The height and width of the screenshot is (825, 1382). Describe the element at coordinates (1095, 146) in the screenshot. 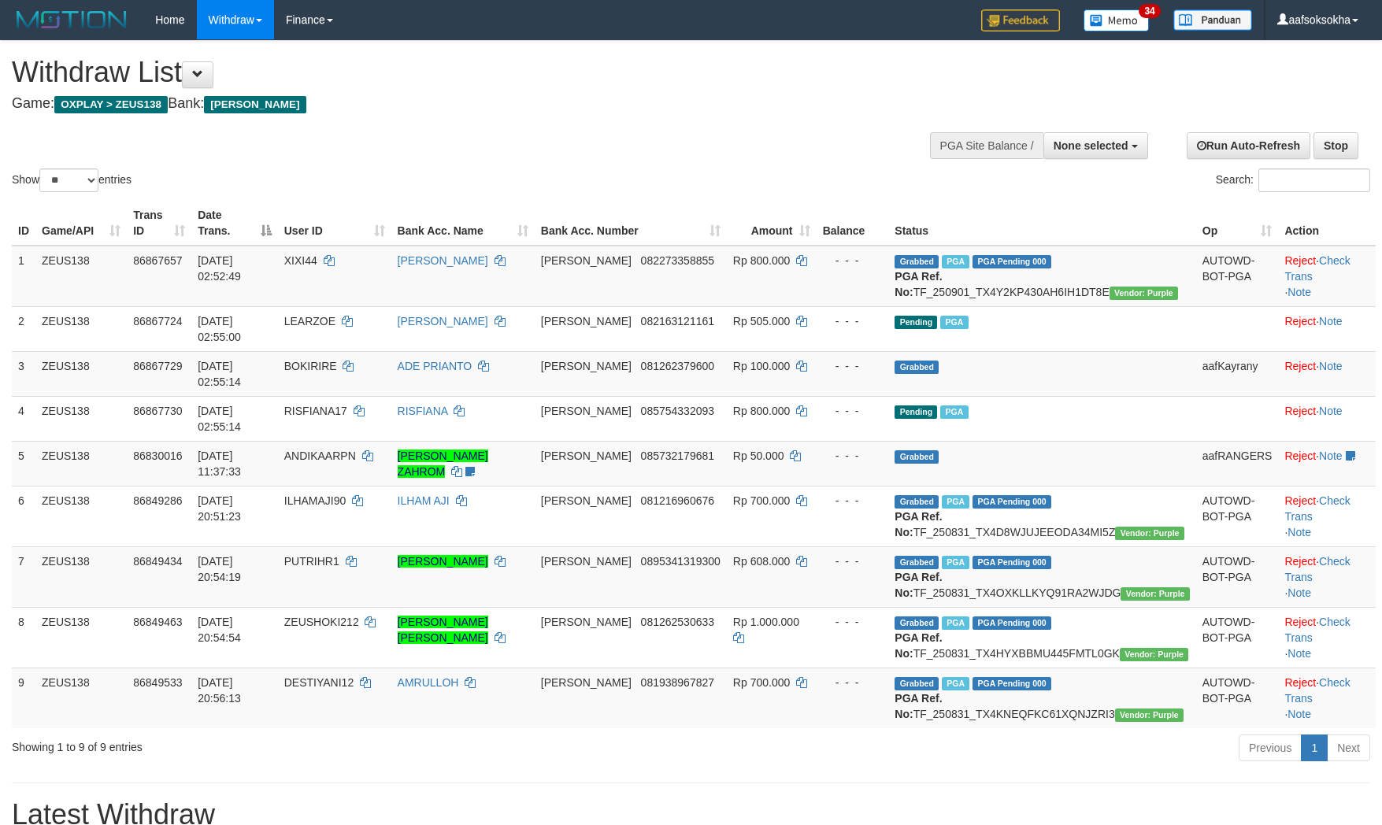

I see `button: None selected` at that location.